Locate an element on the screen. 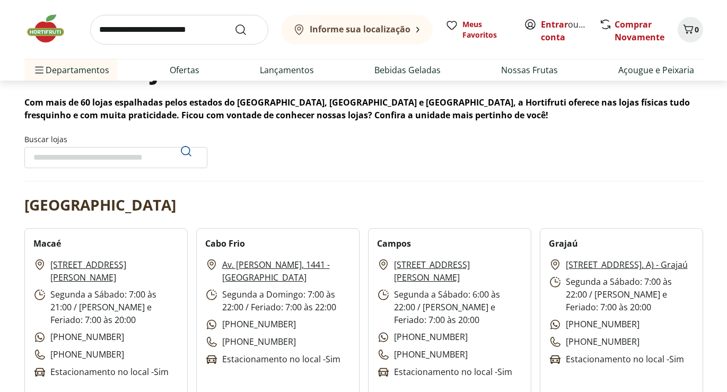 The width and height of the screenshot is (727, 392). h2: Macaé is located at coordinates (47, 243).